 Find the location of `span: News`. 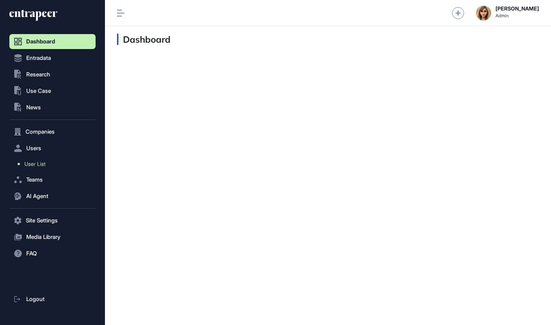

span: News is located at coordinates (33, 108).